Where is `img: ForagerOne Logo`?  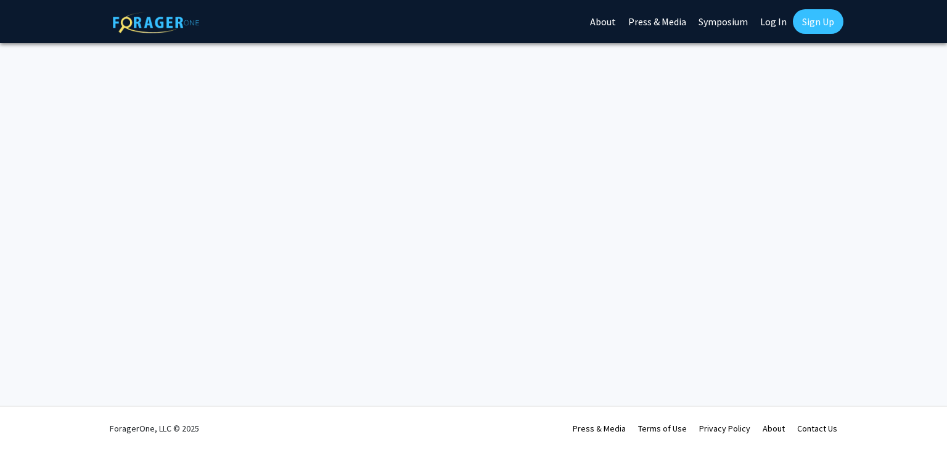 img: ForagerOne Logo is located at coordinates (156, 22).